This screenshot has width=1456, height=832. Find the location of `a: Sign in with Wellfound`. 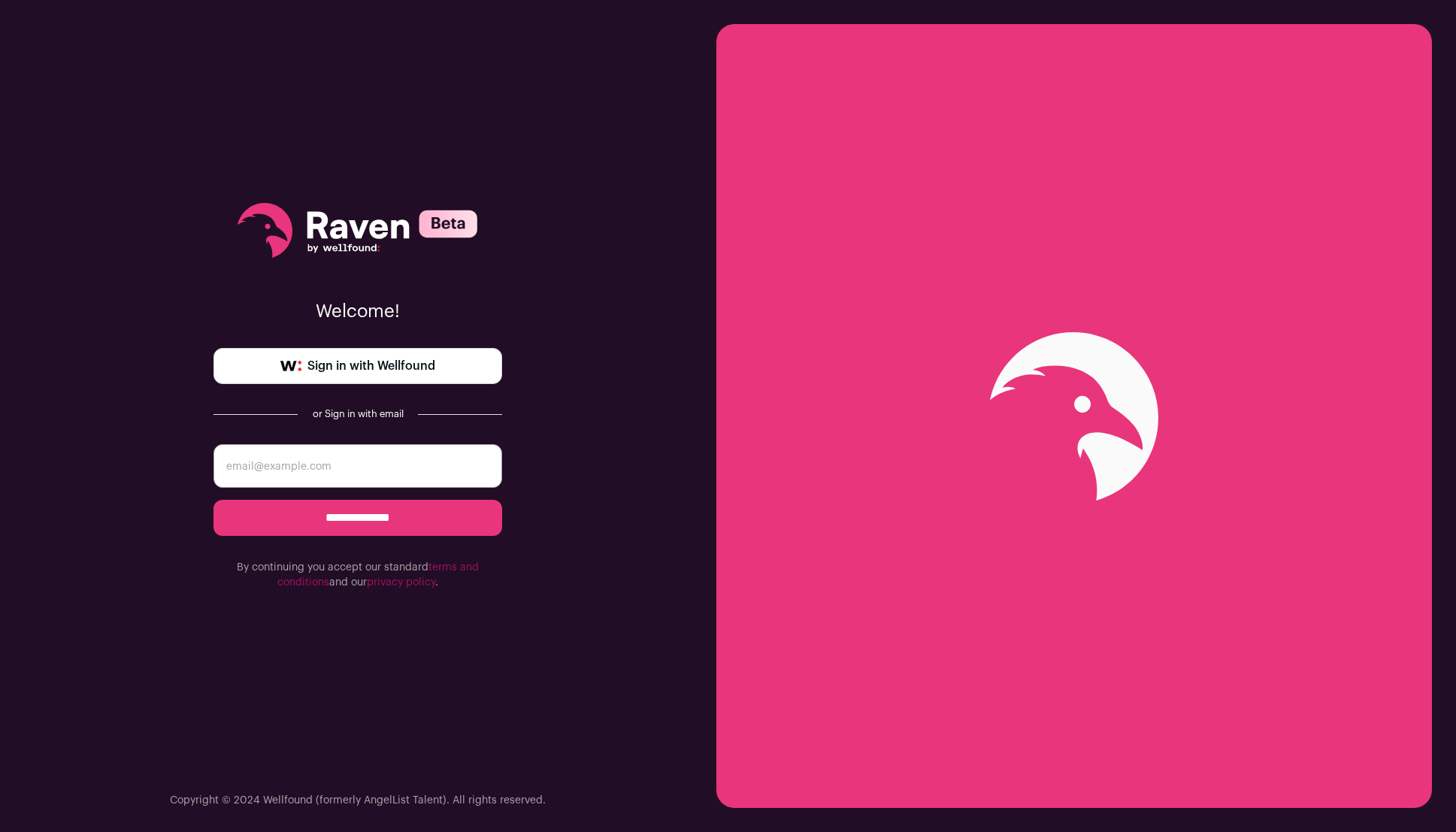

a: Sign in with Wellfound is located at coordinates (358, 366).